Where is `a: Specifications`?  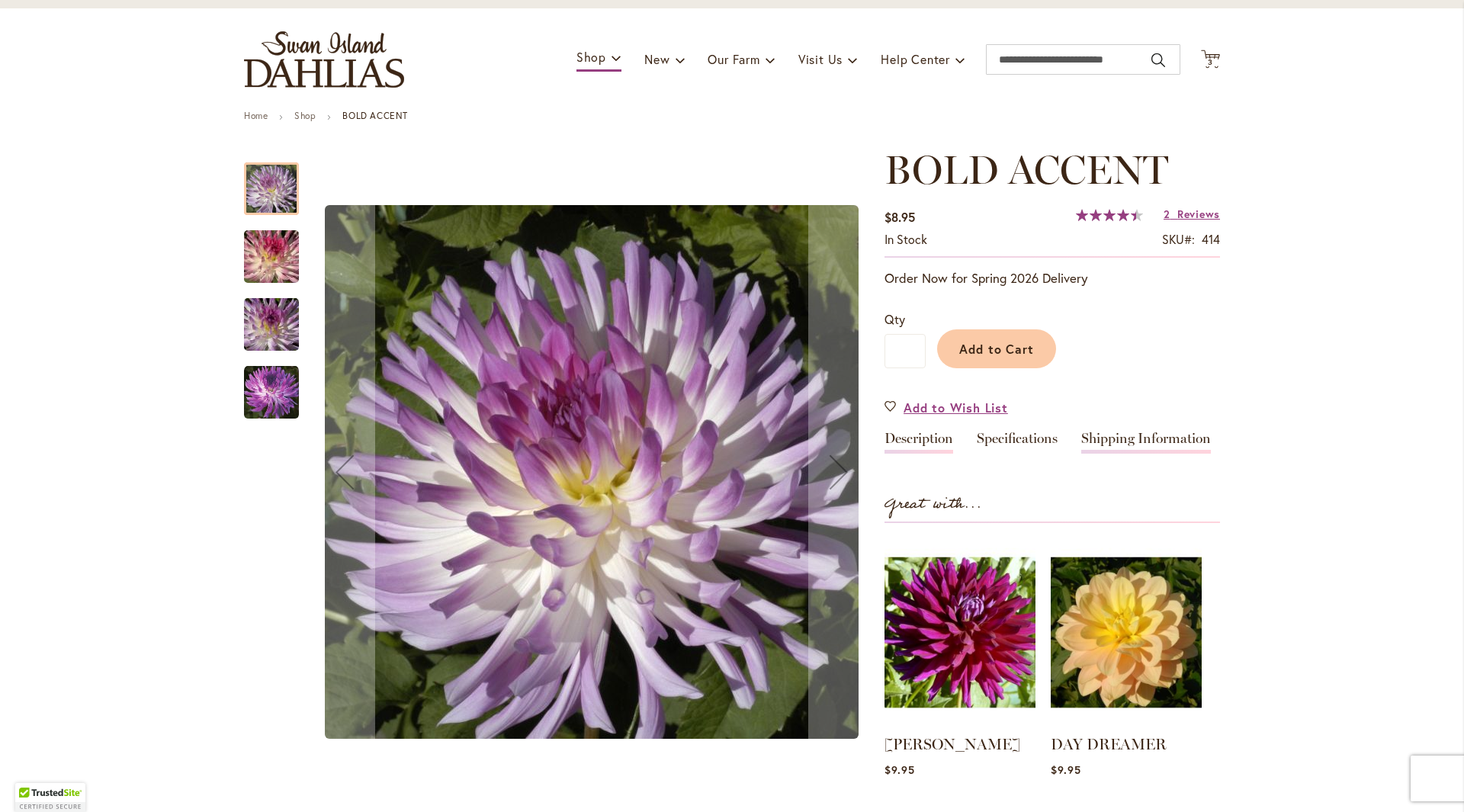
a: Specifications is located at coordinates (1017, 442).